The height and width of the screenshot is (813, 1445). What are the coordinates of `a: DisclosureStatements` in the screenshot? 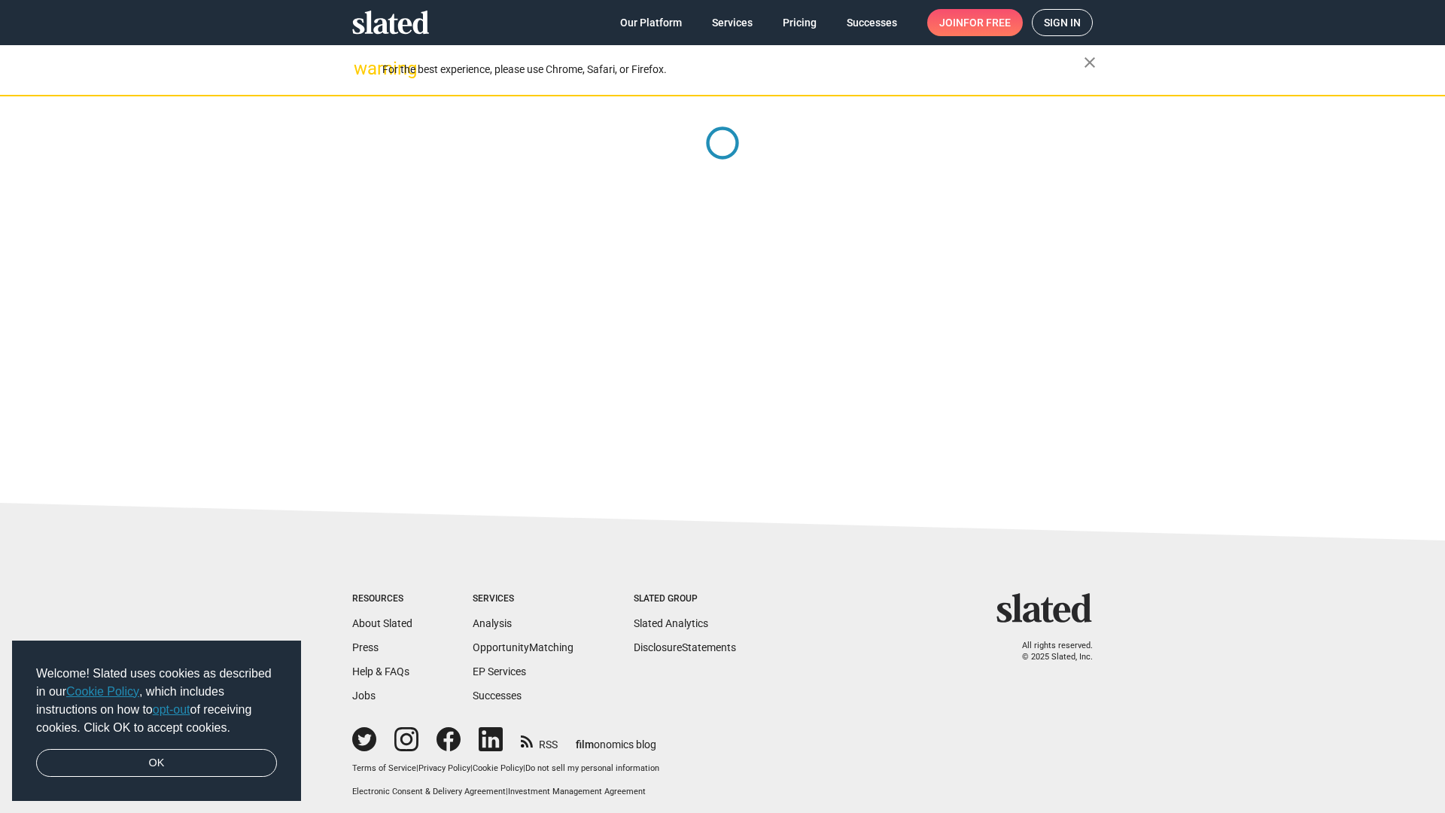 It's located at (685, 647).